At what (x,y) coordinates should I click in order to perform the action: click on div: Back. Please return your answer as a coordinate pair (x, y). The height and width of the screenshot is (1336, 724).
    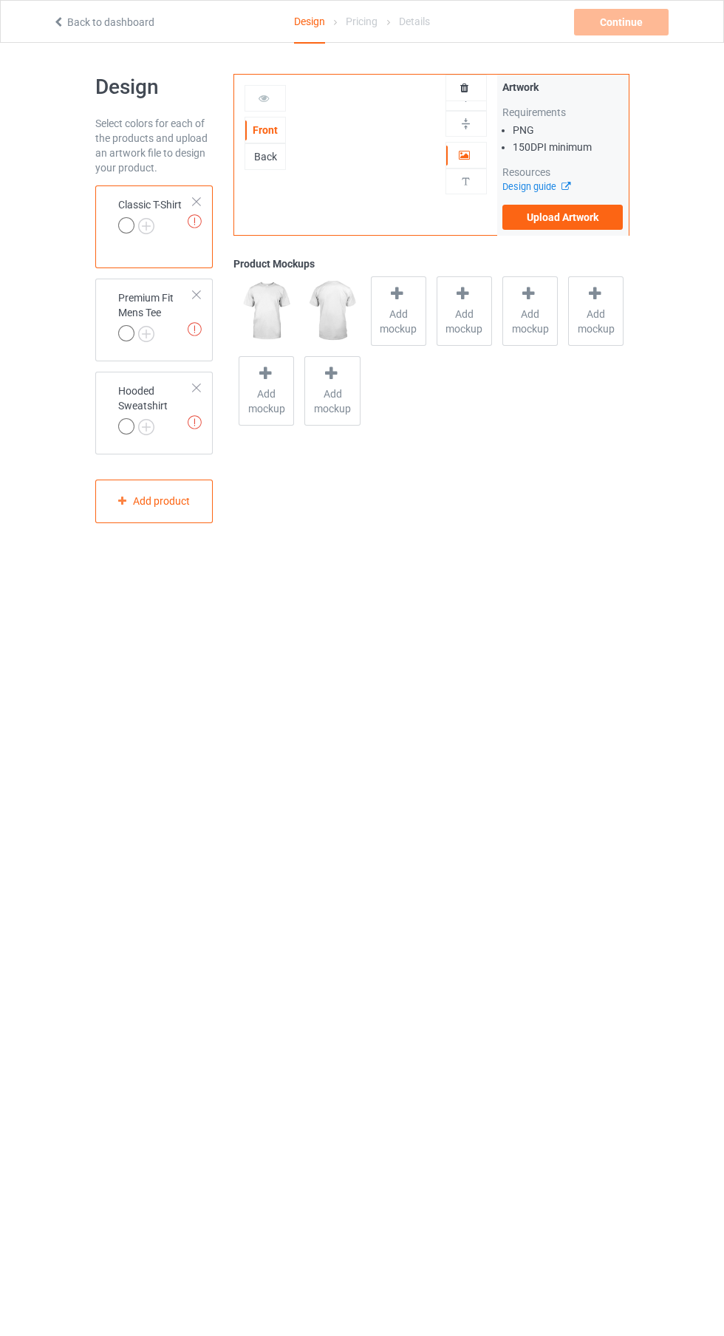
    Looking at the image, I should click on (265, 157).